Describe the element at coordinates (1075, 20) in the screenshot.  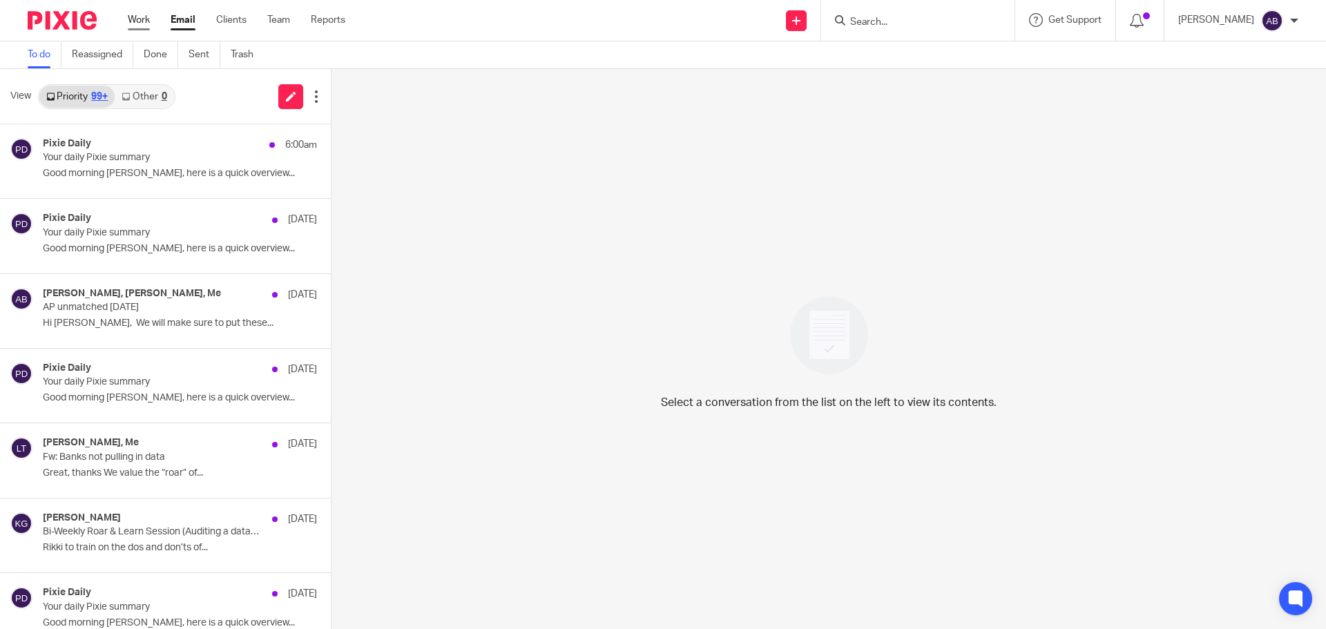
I see `span: Get Support` at that location.